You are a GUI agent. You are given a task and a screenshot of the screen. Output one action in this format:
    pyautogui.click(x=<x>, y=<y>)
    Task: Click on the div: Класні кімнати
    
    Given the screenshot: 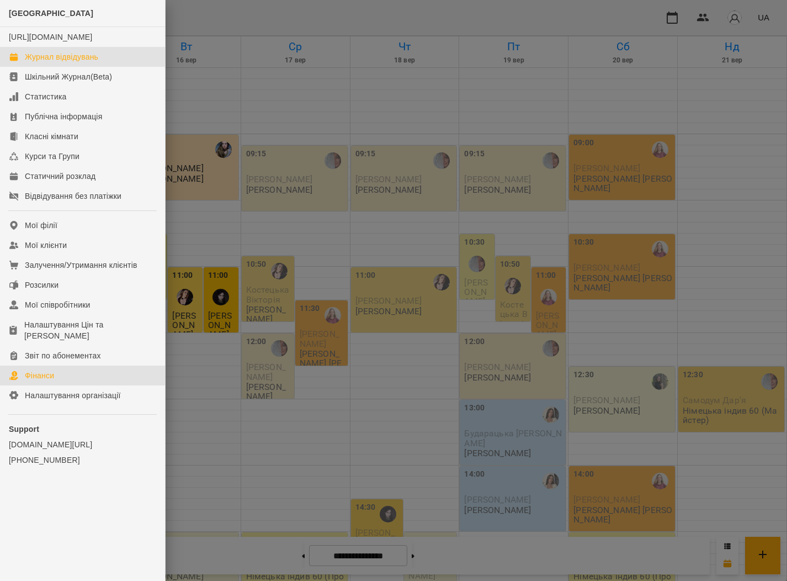 What is the action you would take?
    pyautogui.click(x=51, y=136)
    